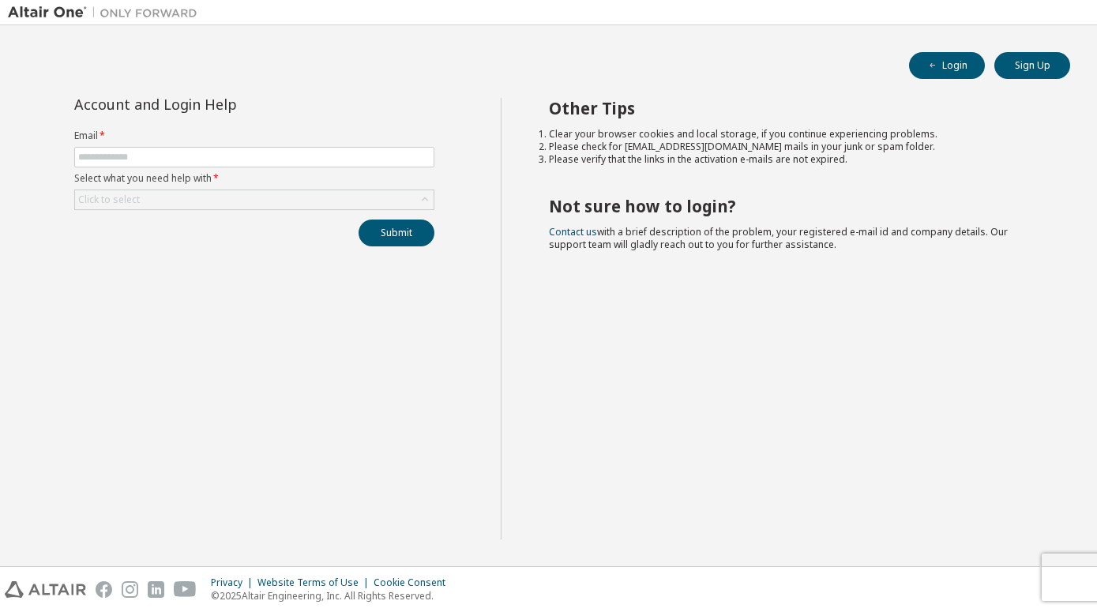  Describe the element at coordinates (947, 66) in the screenshot. I see `button: Login` at that location.